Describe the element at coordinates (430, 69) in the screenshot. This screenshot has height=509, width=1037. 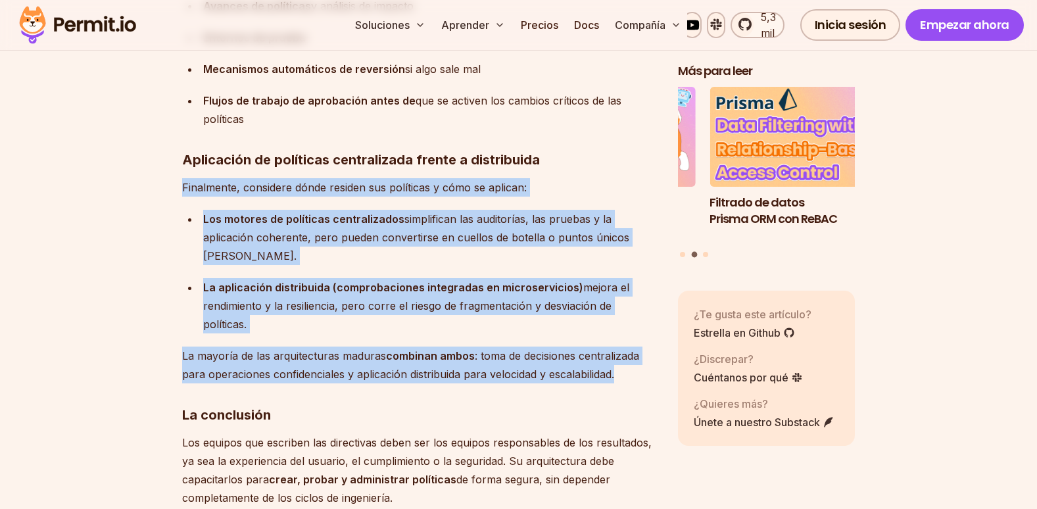
I see `div: si algo sale mal` at that location.